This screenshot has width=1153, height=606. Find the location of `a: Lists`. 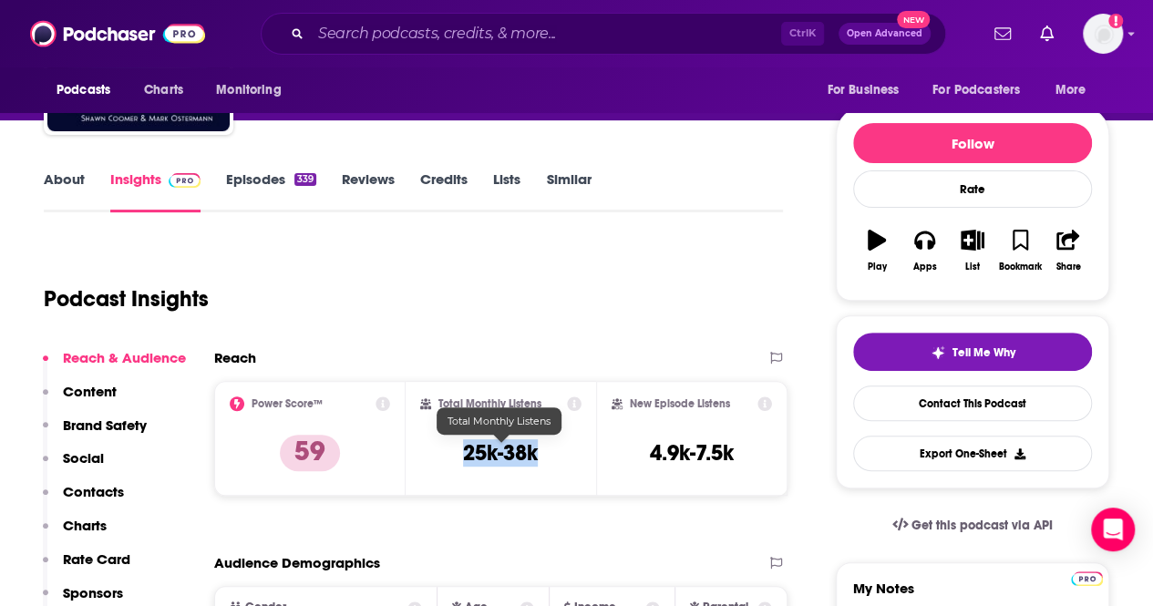

a: Lists is located at coordinates (507, 191).